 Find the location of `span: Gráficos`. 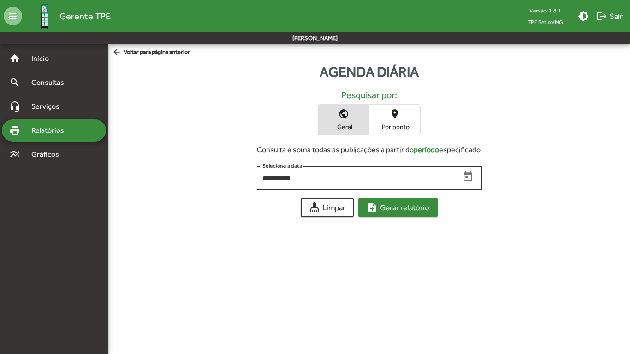

span: Gráficos is located at coordinates (48, 155).